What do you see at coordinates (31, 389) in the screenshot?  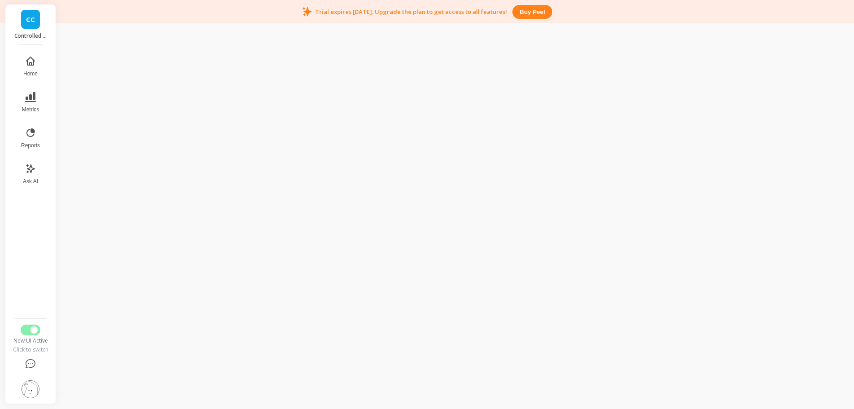 I see `img: profile picture` at bounding box center [31, 389].